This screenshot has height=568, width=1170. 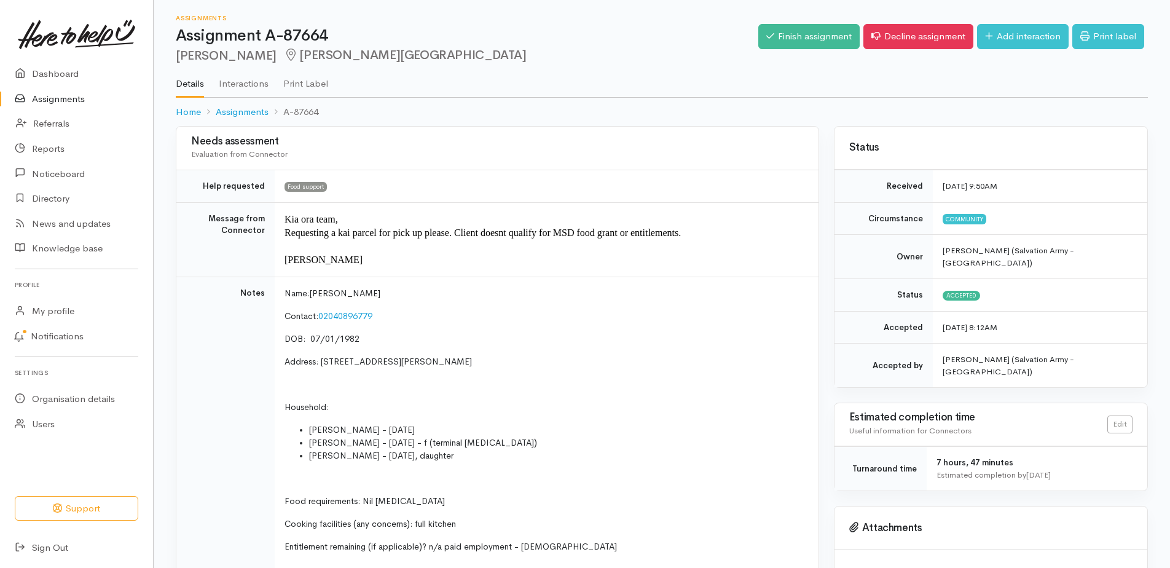 What do you see at coordinates (883, 218) in the screenshot?
I see `td: Circumstance` at bounding box center [883, 218].